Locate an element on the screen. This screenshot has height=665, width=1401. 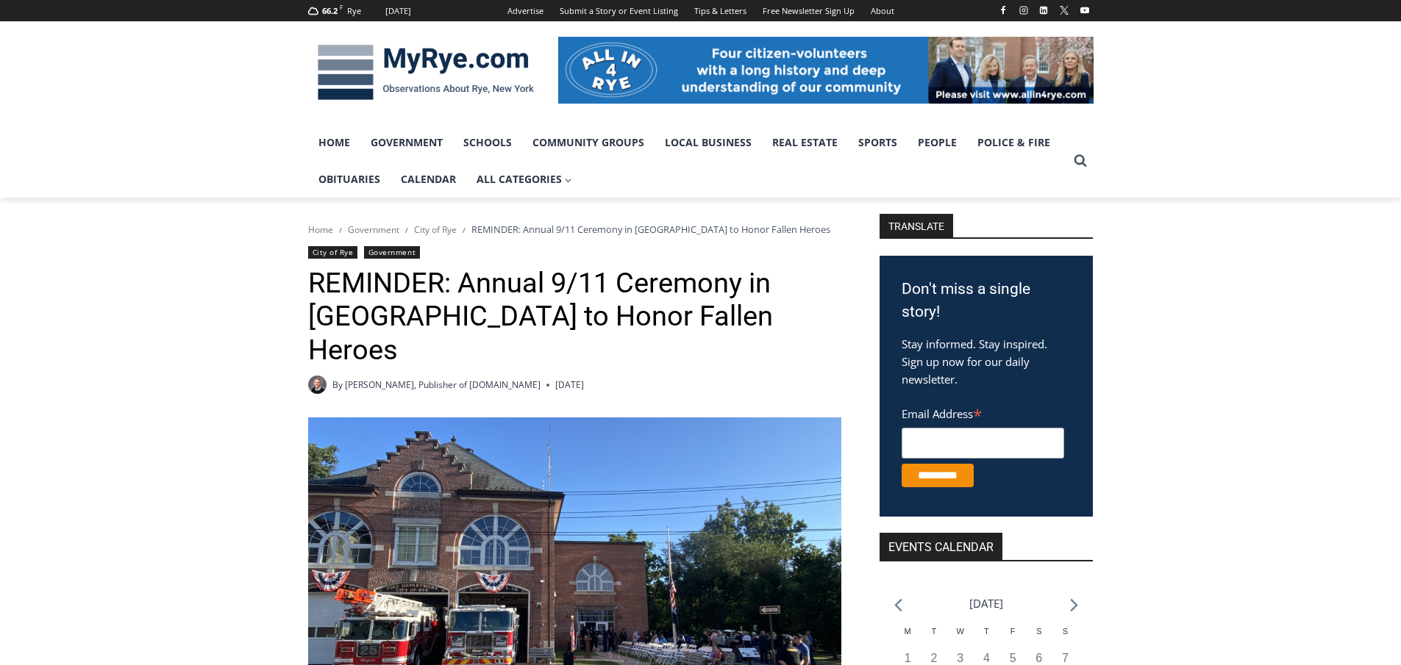
a: Facebook is located at coordinates (1003, 10).